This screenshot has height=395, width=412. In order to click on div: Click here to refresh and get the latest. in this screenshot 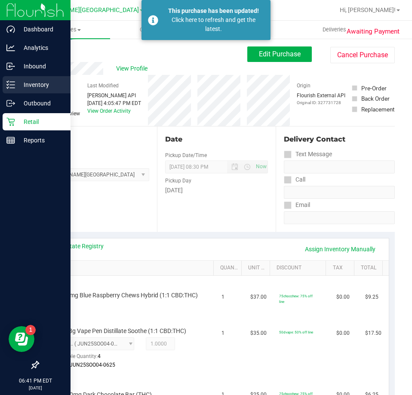, I will do `click(213, 25)`.